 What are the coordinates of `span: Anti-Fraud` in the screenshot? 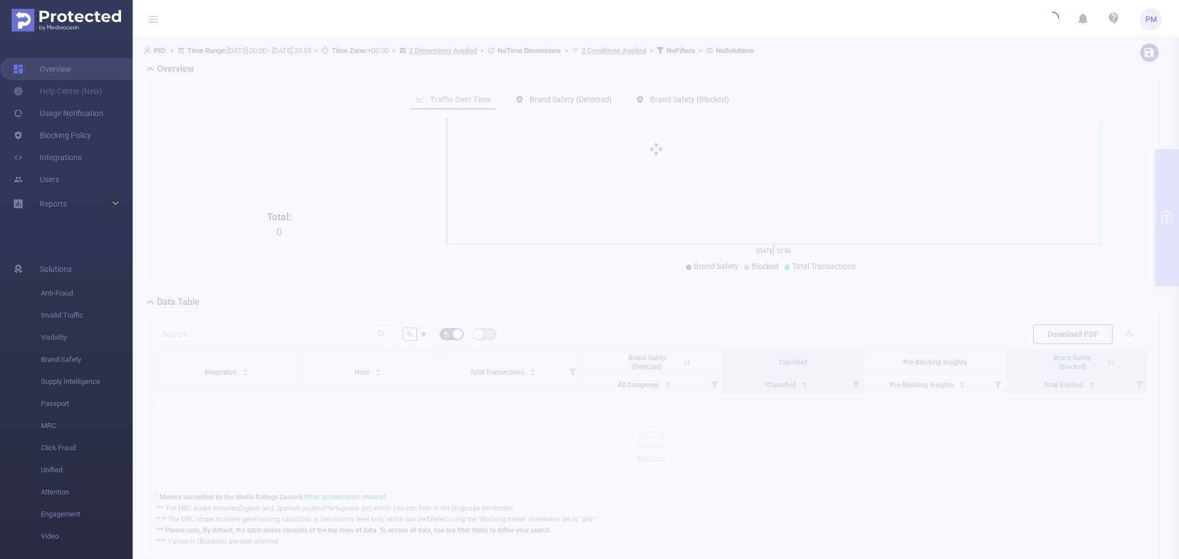 It's located at (87, 293).